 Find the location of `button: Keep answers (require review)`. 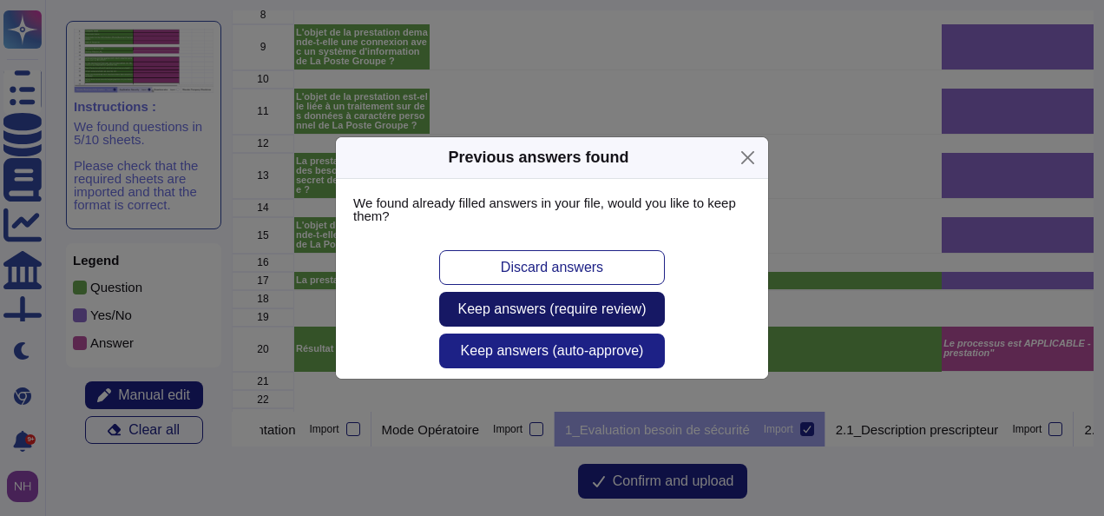

button: Keep answers (require review) is located at coordinates (552, 309).